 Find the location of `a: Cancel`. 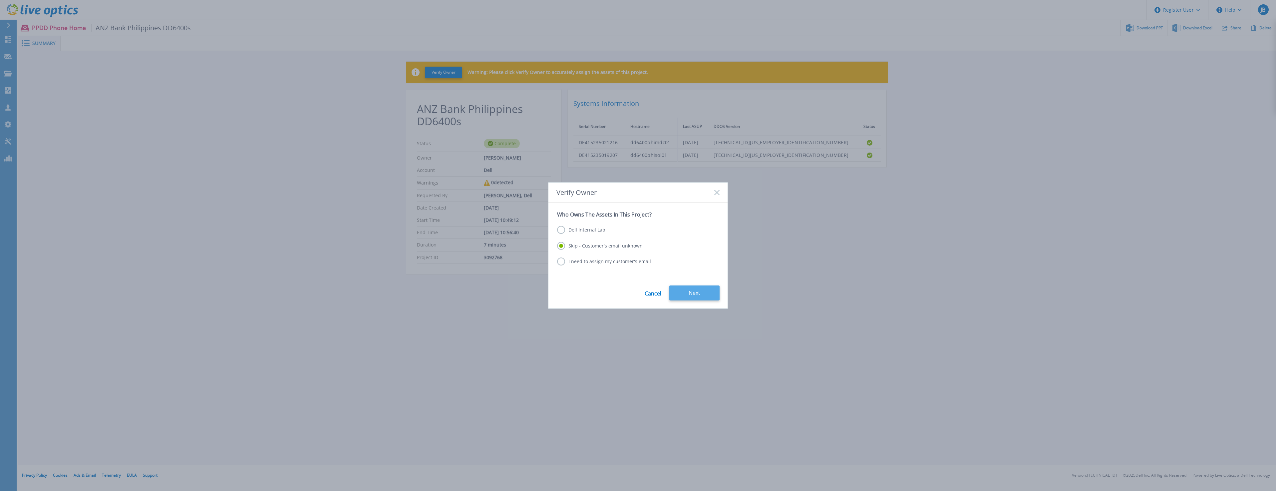

a: Cancel is located at coordinates (653, 293).